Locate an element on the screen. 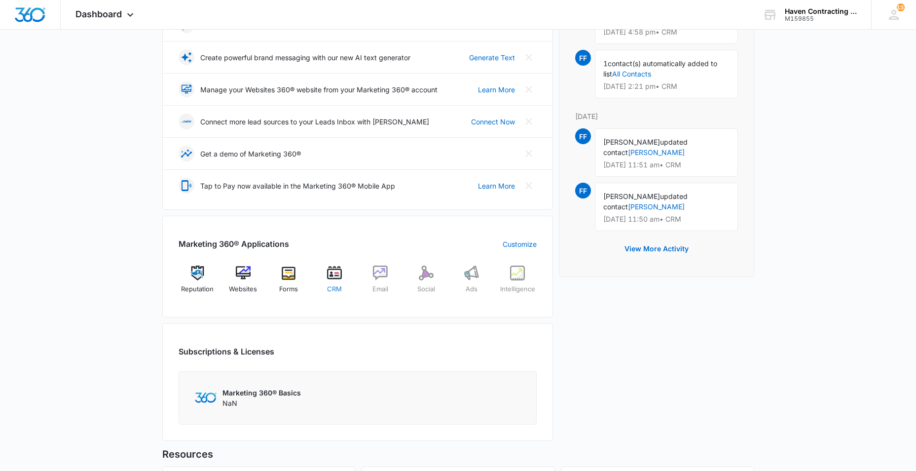 The height and width of the screenshot is (471, 916). a: Email is located at coordinates (380, 283).